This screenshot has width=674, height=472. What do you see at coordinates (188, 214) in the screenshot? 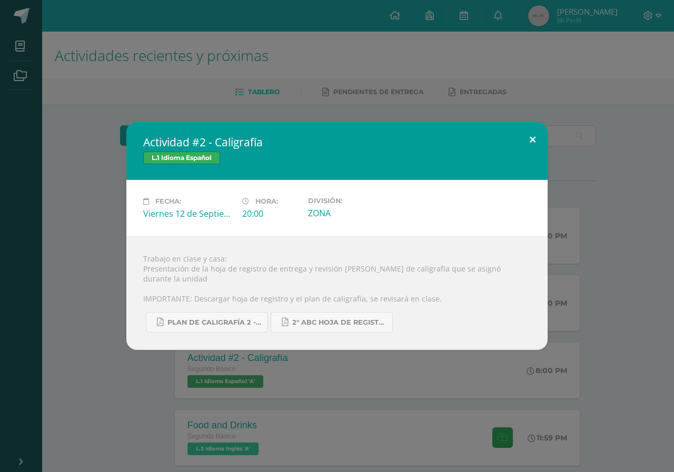
I see `div: Viernes 12 de Septiembre` at bounding box center [188, 214].